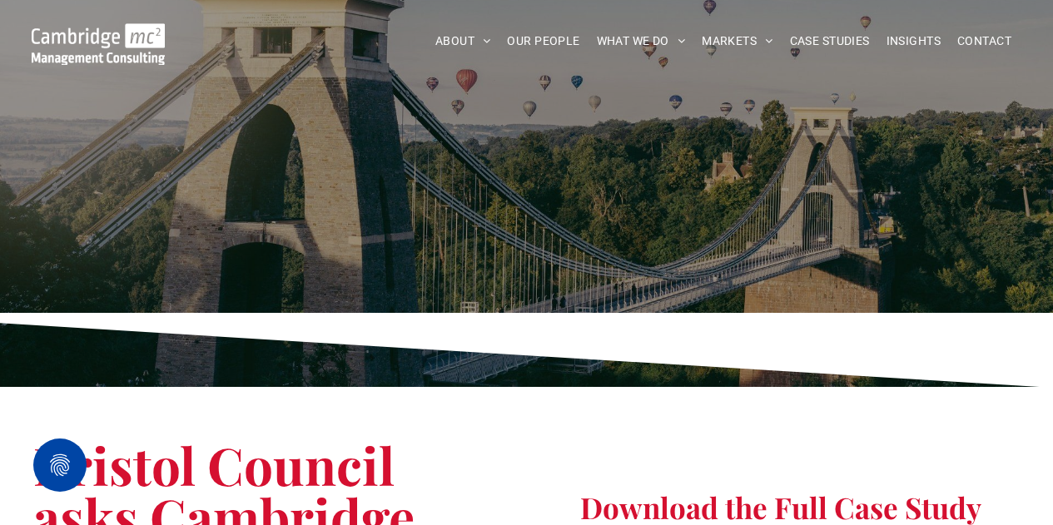  I want to click on a: ABOUT, so click(463, 41).